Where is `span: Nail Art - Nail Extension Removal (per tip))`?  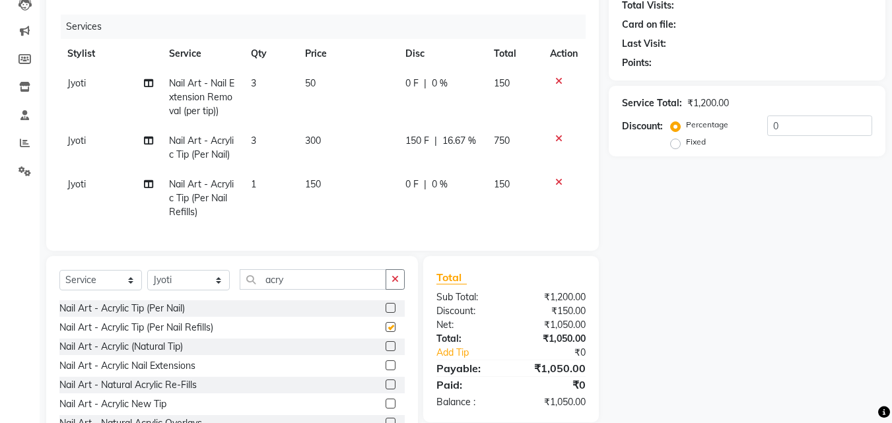
span: Nail Art - Nail Extension Removal (per tip)) is located at coordinates (201, 97).